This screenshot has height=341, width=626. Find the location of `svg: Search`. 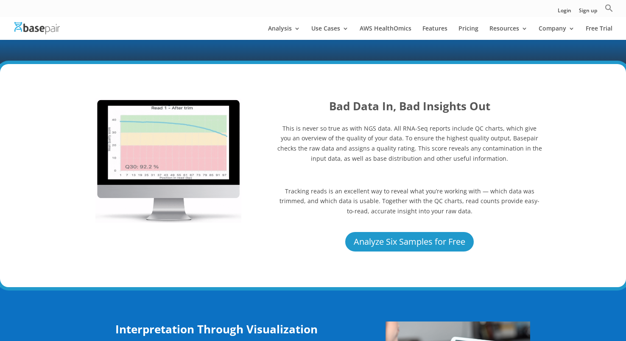

svg: Search is located at coordinates (609, 8).